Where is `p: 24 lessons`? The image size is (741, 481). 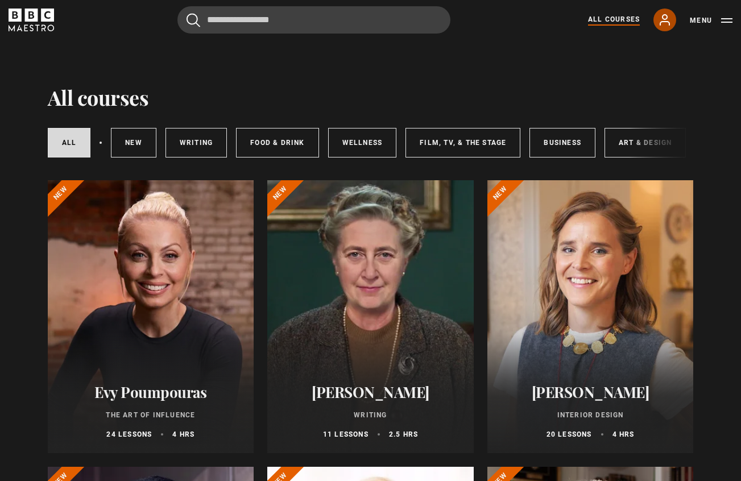
p: 24 lessons is located at coordinates (129, 435).